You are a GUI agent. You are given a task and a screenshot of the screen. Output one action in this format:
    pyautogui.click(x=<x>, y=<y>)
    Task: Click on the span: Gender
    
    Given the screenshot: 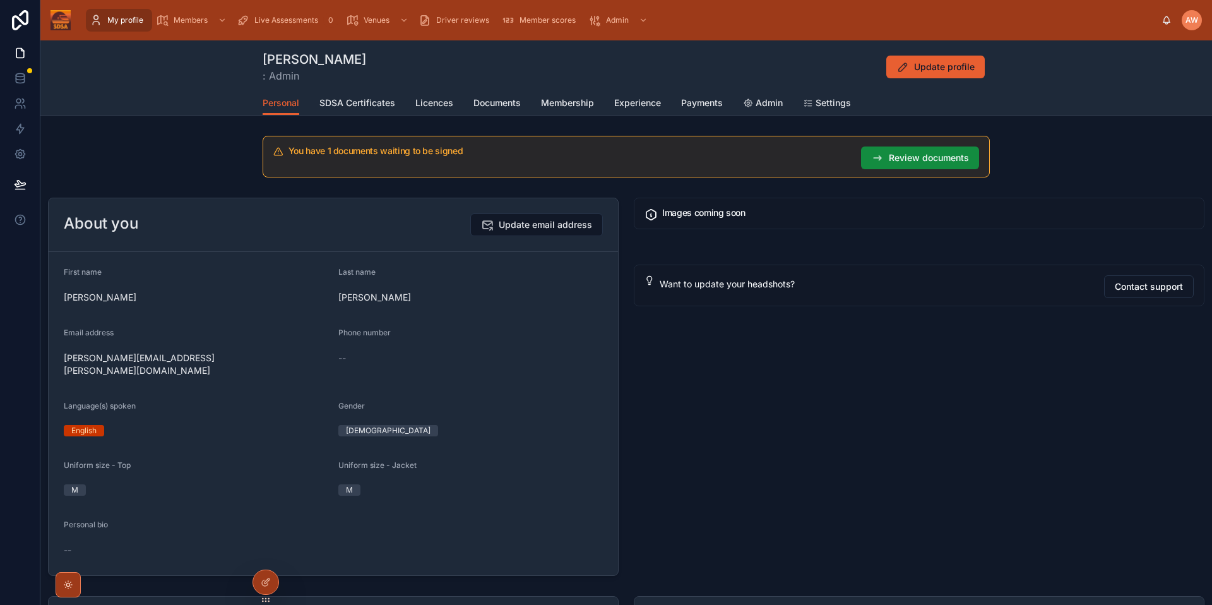 What is the action you would take?
    pyautogui.click(x=352, y=405)
    